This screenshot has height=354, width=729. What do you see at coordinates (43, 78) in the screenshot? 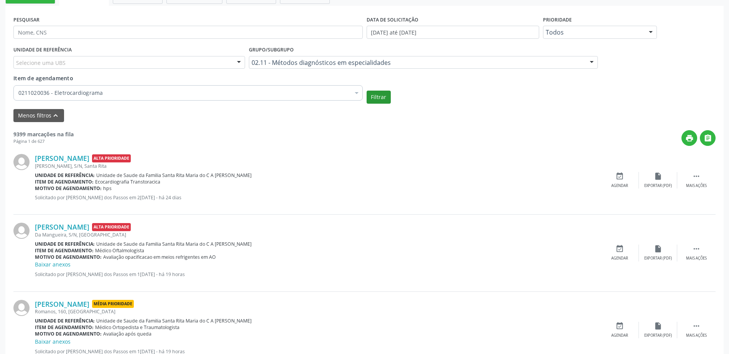
I see `span: Item de agendamento` at bounding box center [43, 78].